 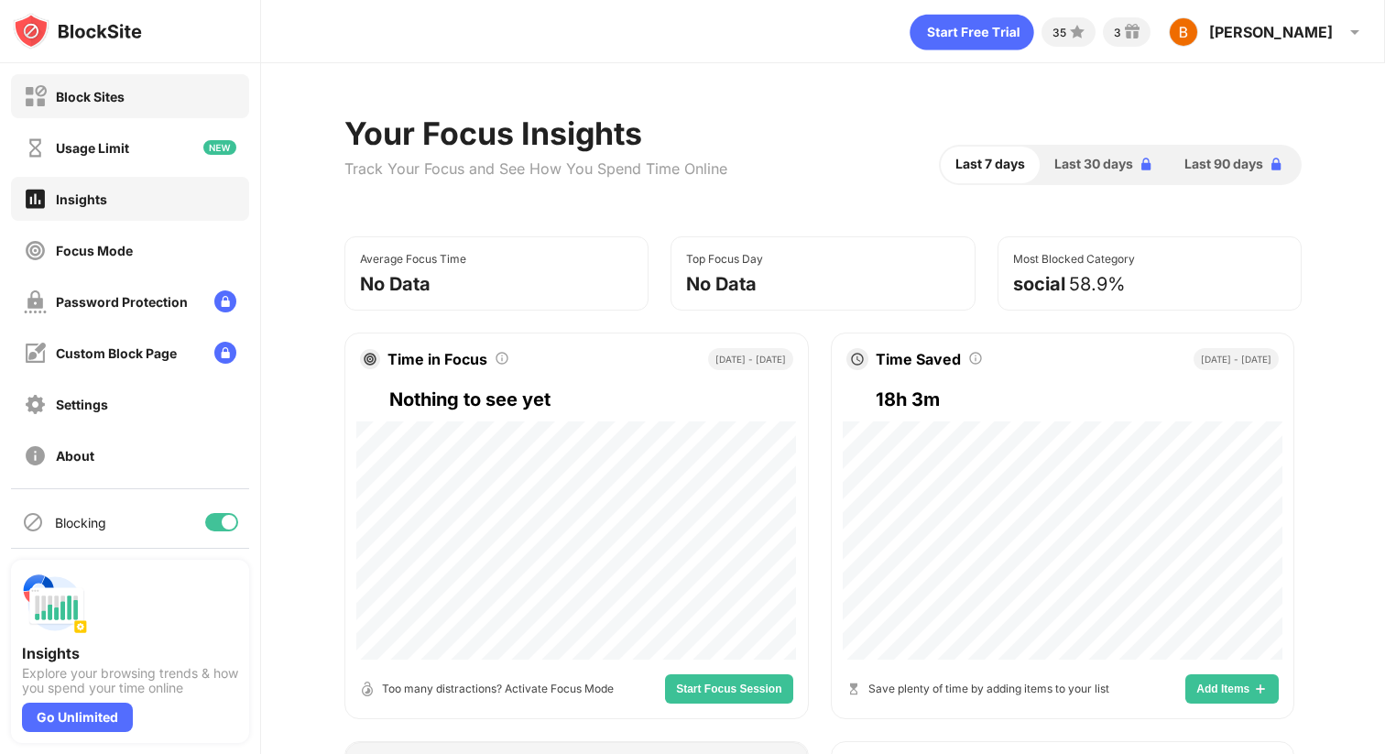 What do you see at coordinates (35, 148) in the screenshot?
I see `img: time-usage-off.svg` at bounding box center [35, 148].